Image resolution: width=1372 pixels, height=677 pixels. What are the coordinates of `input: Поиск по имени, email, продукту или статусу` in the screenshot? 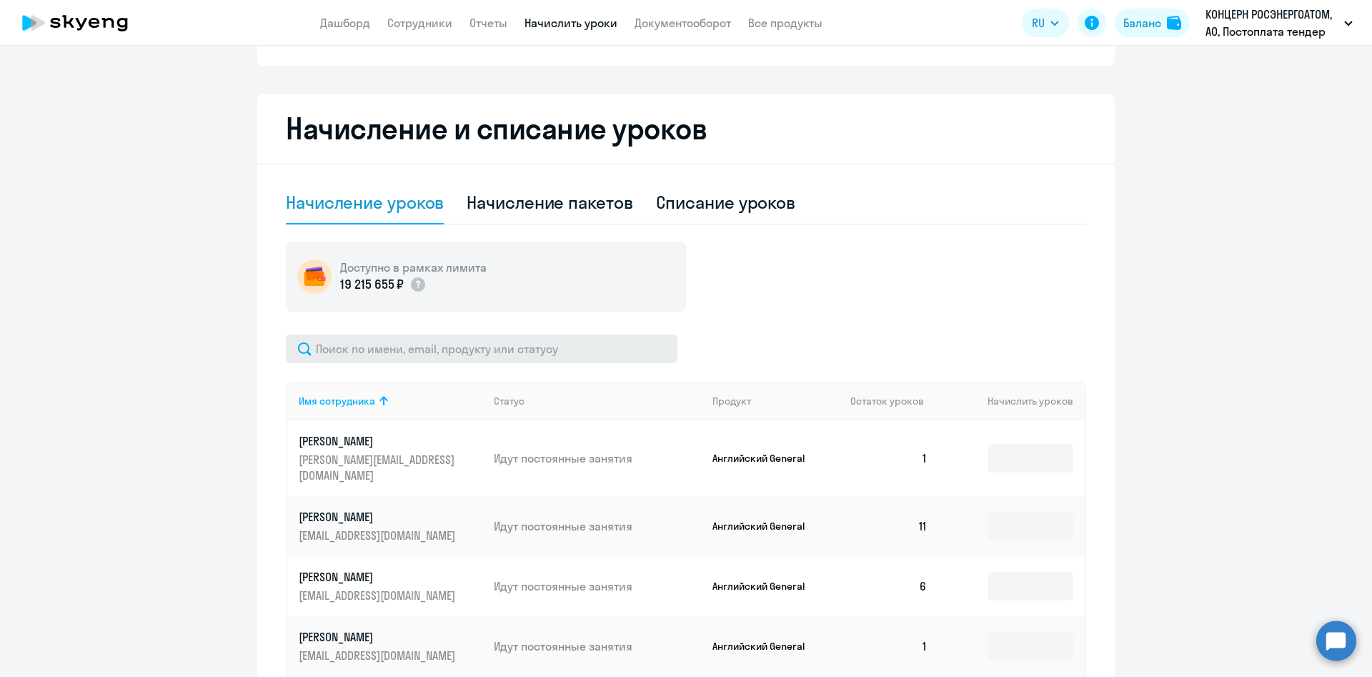 It's located at (482, 349).